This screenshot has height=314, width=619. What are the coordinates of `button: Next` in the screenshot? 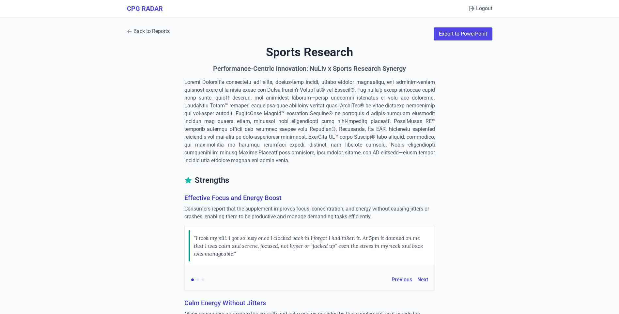 It's located at (423, 280).